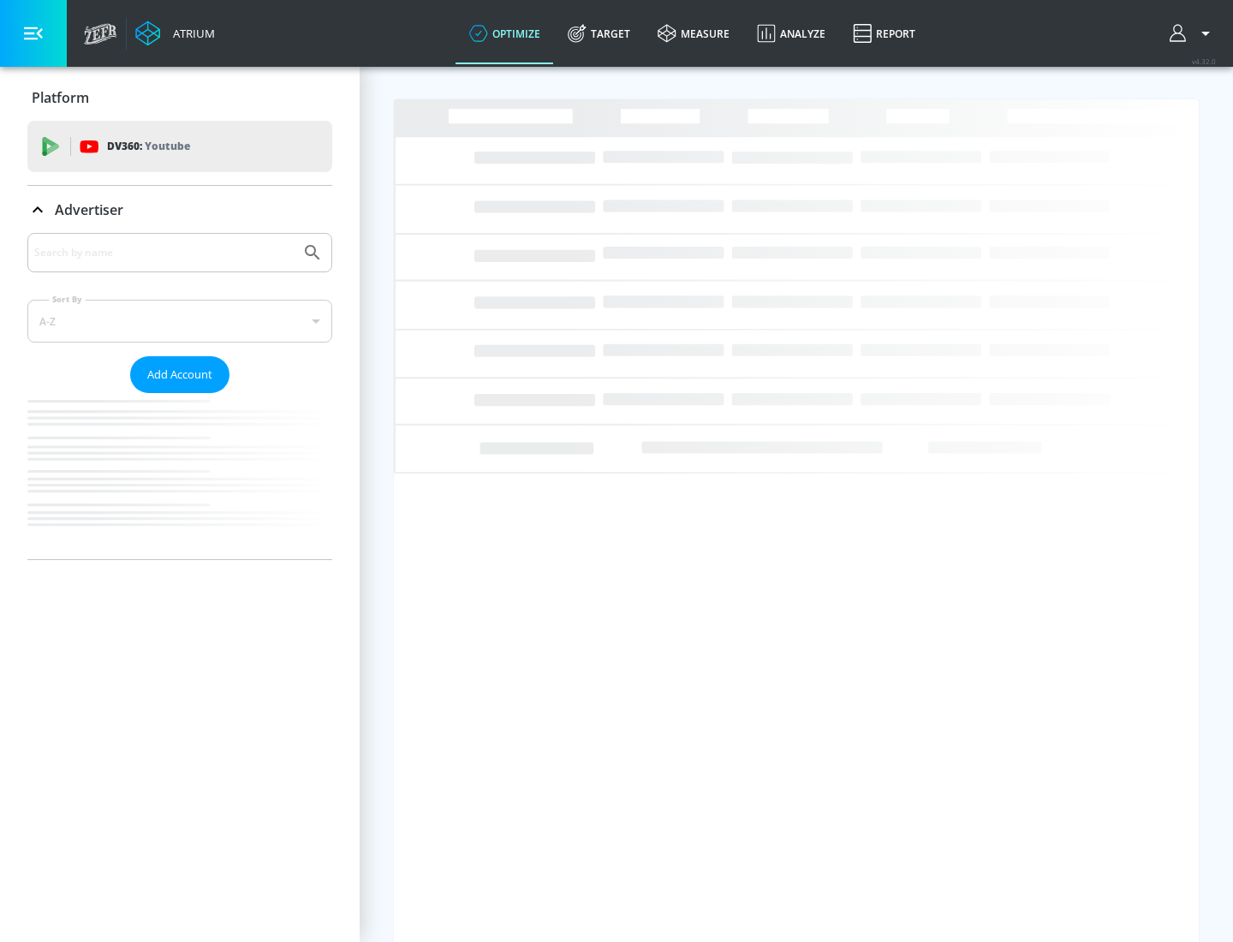 This screenshot has width=1233, height=942. I want to click on a: Report, so click(884, 33).